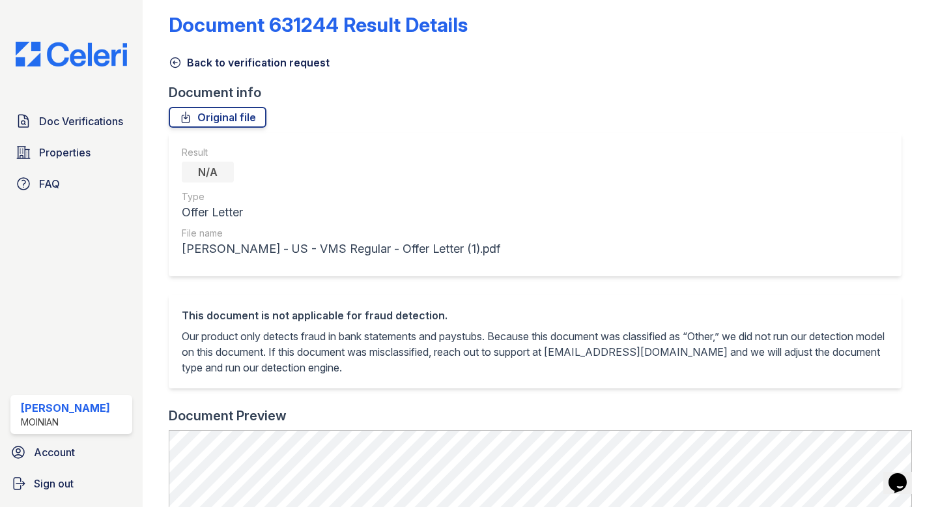 The height and width of the screenshot is (507, 938). I want to click on a: Document 631244 Result Details, so click(318, 25).